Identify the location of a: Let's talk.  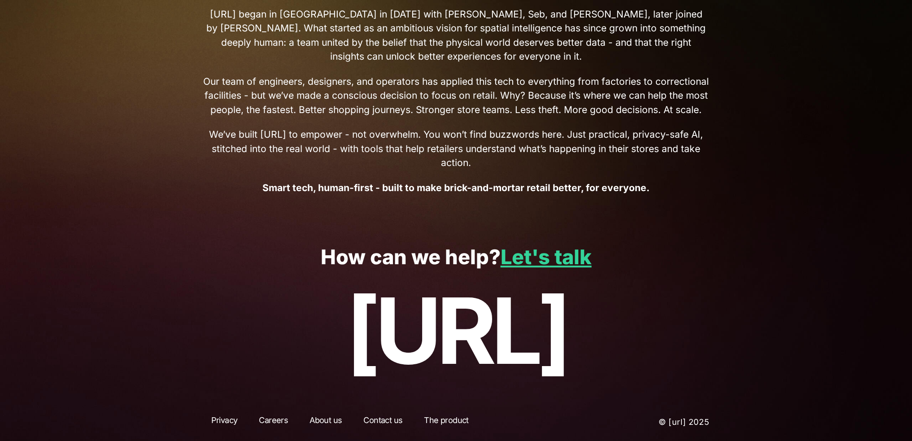
(546, 257).